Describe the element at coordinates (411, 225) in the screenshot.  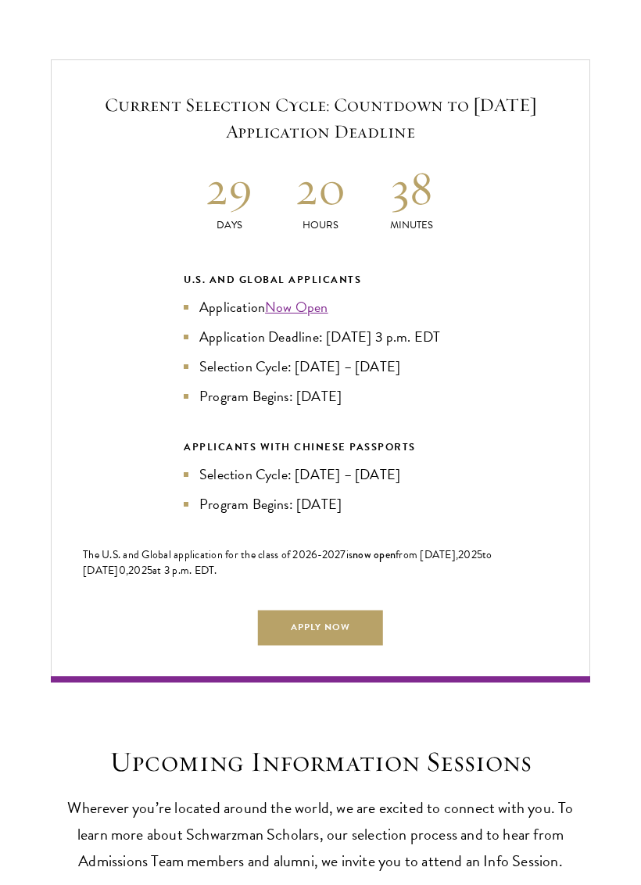
I see `p: Minutes` at that location.